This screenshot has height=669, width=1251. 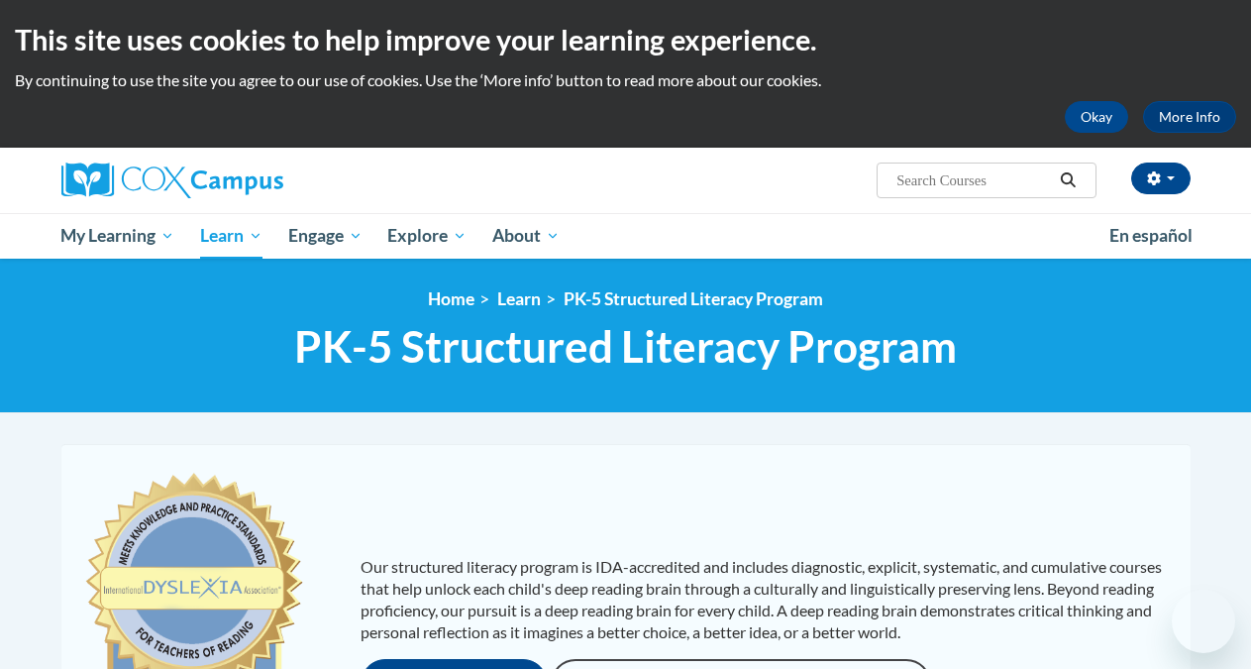 I want to click on span: En español, so click(x=1151, y=235).